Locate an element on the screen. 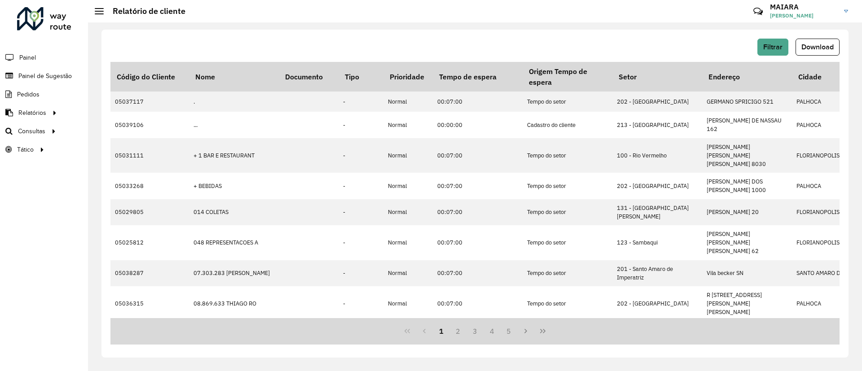 Image resolution: width=862 pixels, height=371 pixels. td: 048 REPRESENTACOES A is located at coordinates (234, 243).